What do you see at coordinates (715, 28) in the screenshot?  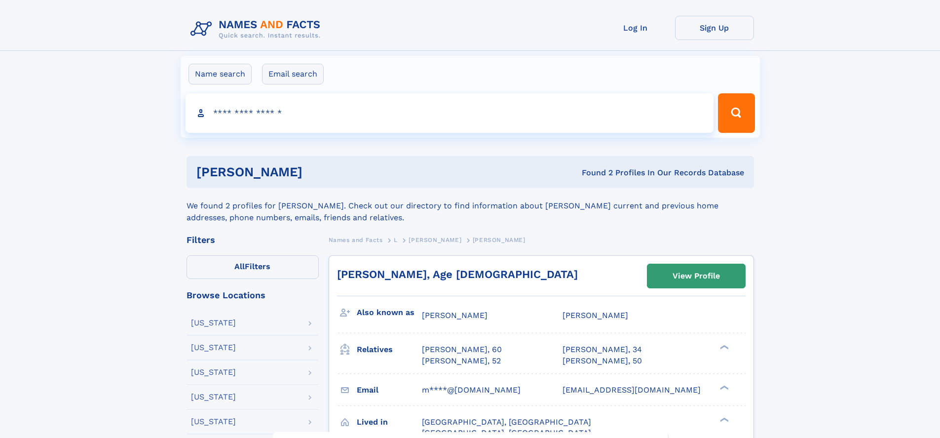 I see `a: Sign Up` at bounding box center [715, 28].